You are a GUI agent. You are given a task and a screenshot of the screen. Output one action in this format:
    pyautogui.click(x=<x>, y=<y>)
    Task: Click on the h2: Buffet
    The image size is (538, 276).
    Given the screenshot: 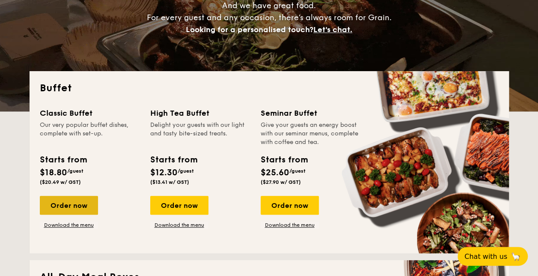 What is the action you would take?
    pyautogui.click(x=269, y=88)
    